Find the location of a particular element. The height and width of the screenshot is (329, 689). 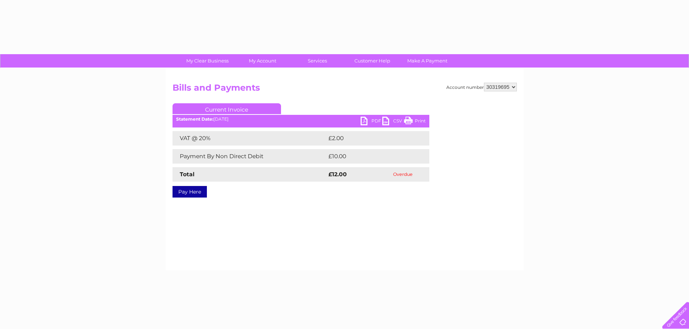

a: Services is located at coordinates (317, 61).